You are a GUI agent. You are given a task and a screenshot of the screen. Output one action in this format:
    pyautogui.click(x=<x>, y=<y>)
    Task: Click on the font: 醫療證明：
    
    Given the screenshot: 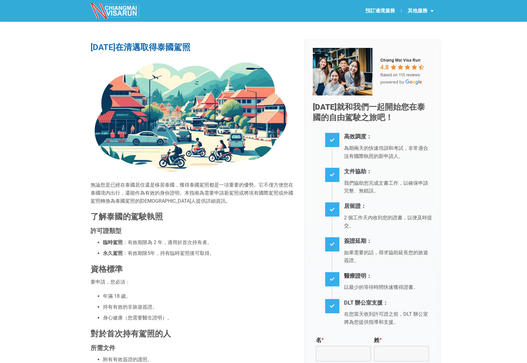 What is the action you would take?
    pyautogui.click(x=358, y=275)
    